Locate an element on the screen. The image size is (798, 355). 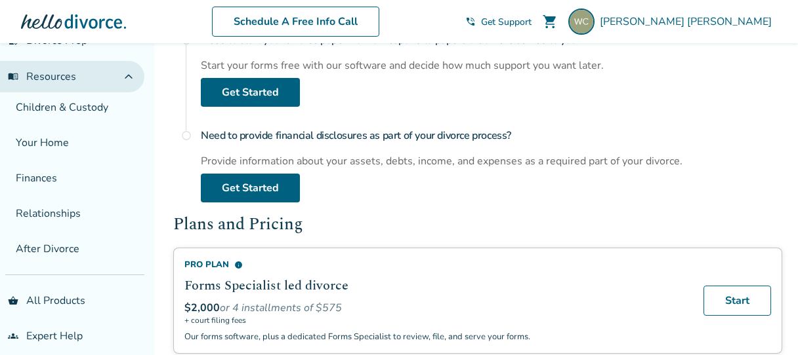
span: menu_book is located at coordinates (13, 77).